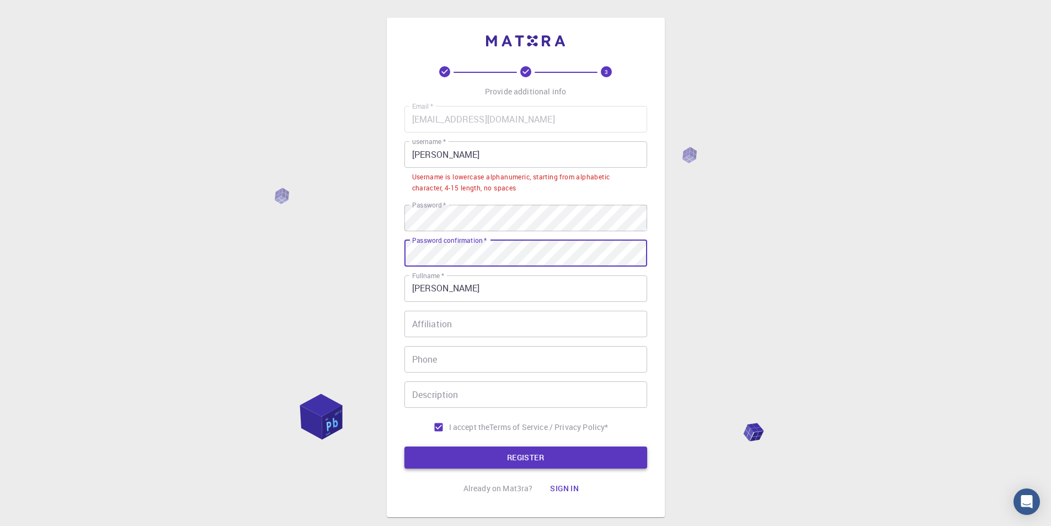 The image size is (1051, 526). Describe the element at coordinates (428, 275) in the screenshot. I see `label: Fullname` at that location.